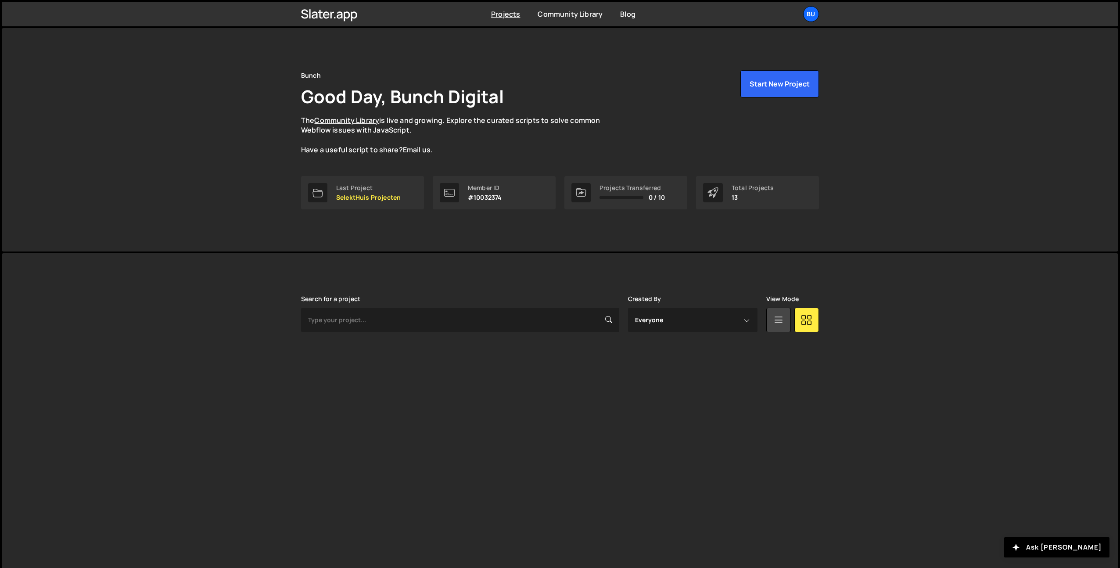  I want to click on label: Search for a project, so click(330, 299).